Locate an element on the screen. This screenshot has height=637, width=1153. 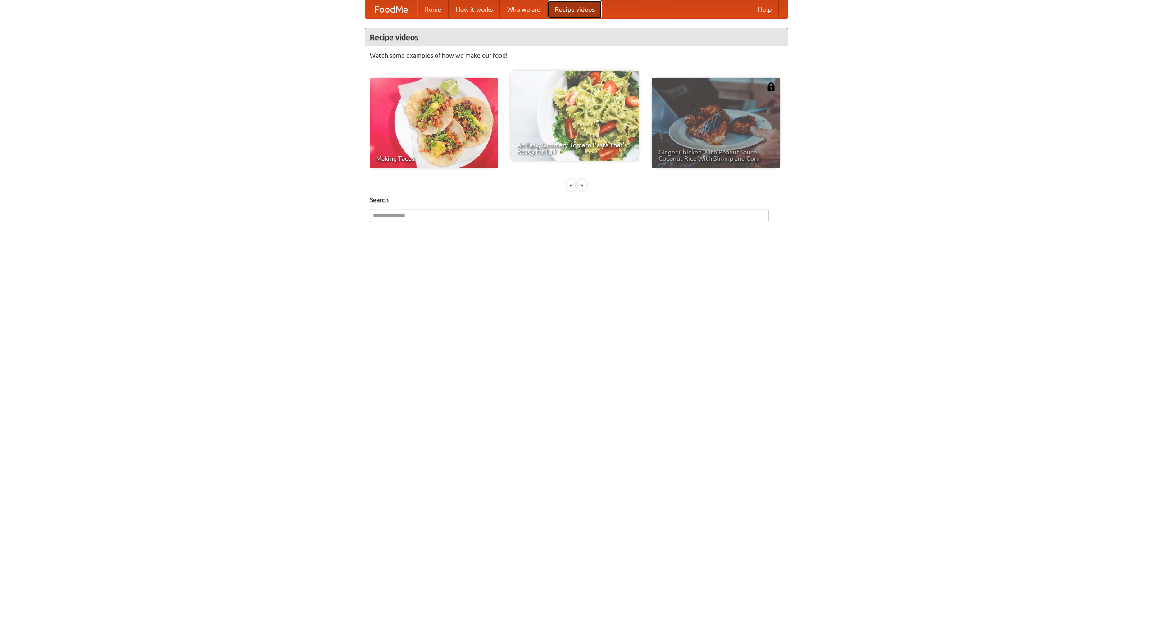
a: Help is located at coordinates (765, 9).